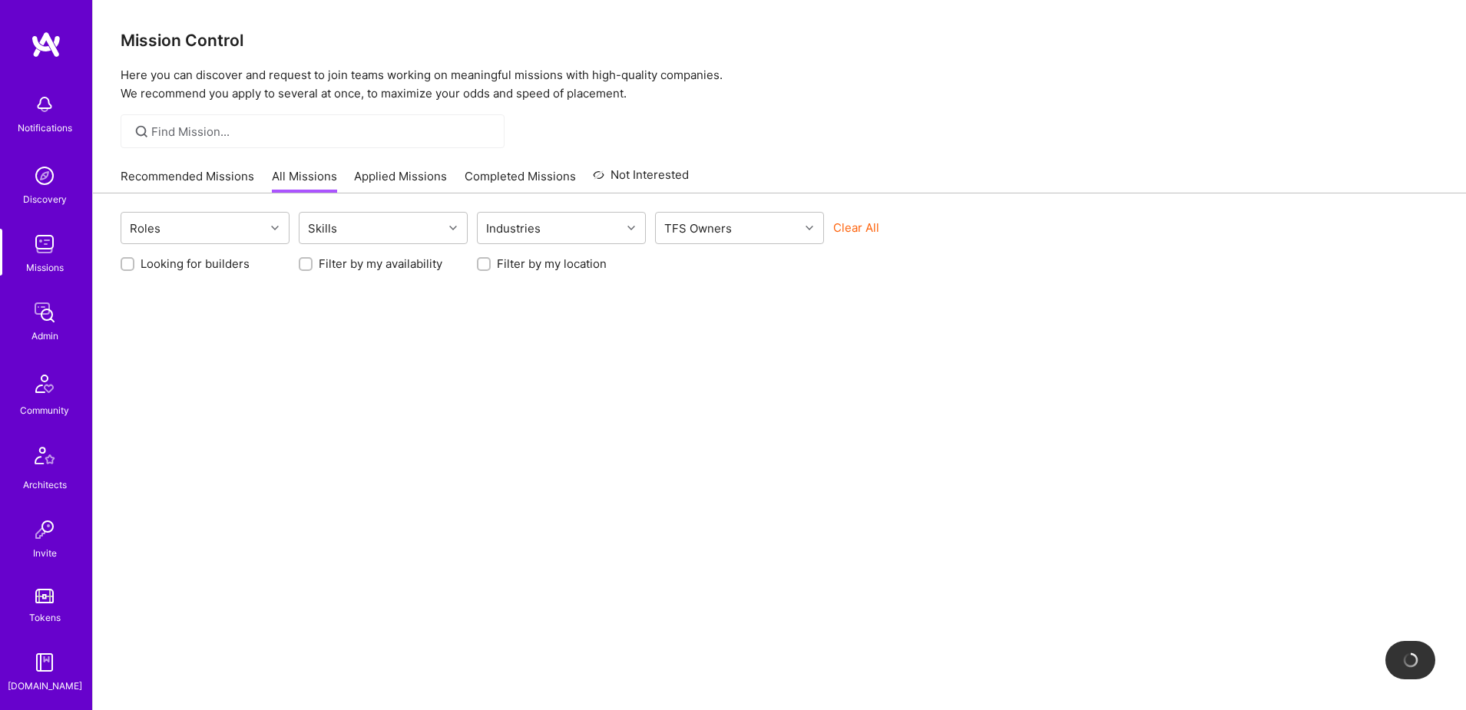 The height and width of the screenshot is (710, 1466). What do you see at coordinates (856, 227) in the screenshot?
I see `button: Clear All` at bounding box center [856, 227].